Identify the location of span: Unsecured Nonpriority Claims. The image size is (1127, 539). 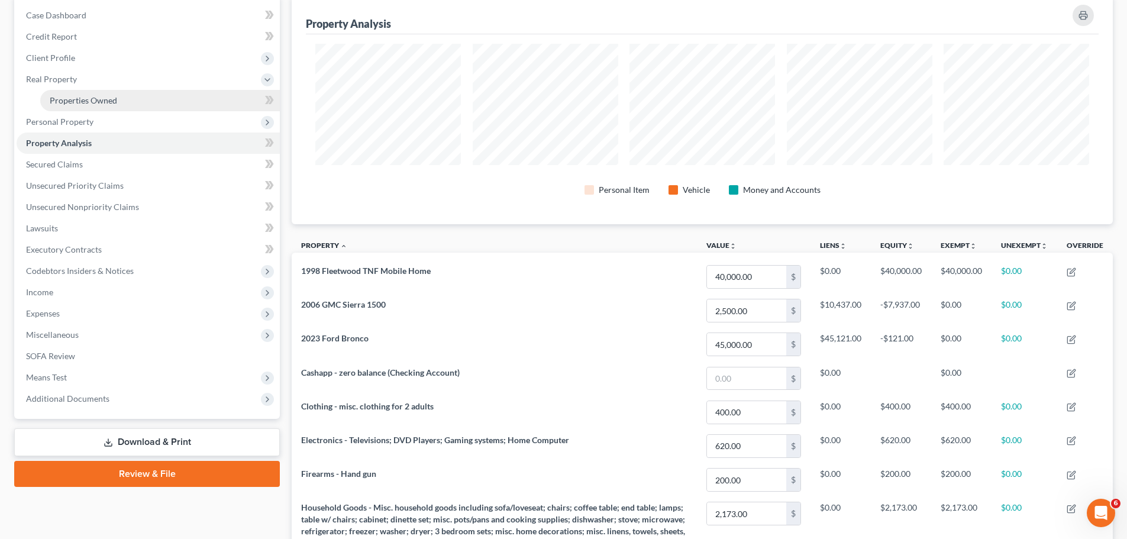
(82, 206).